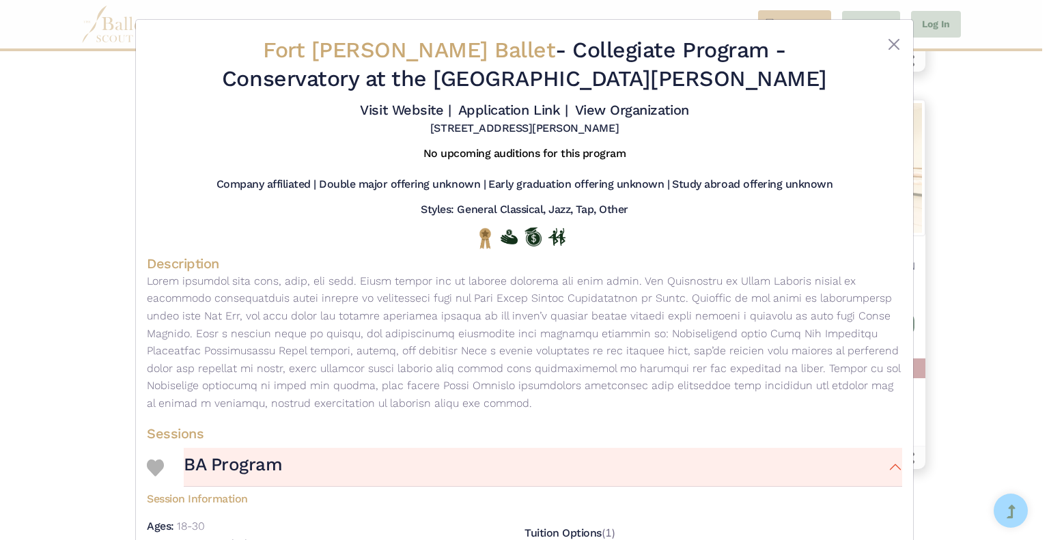 Image resolution: width=1049 pixels, height=540 pixels. Describe the element at coordinates (524, 264) in the screenshot. I see `h4: Description` at that location.